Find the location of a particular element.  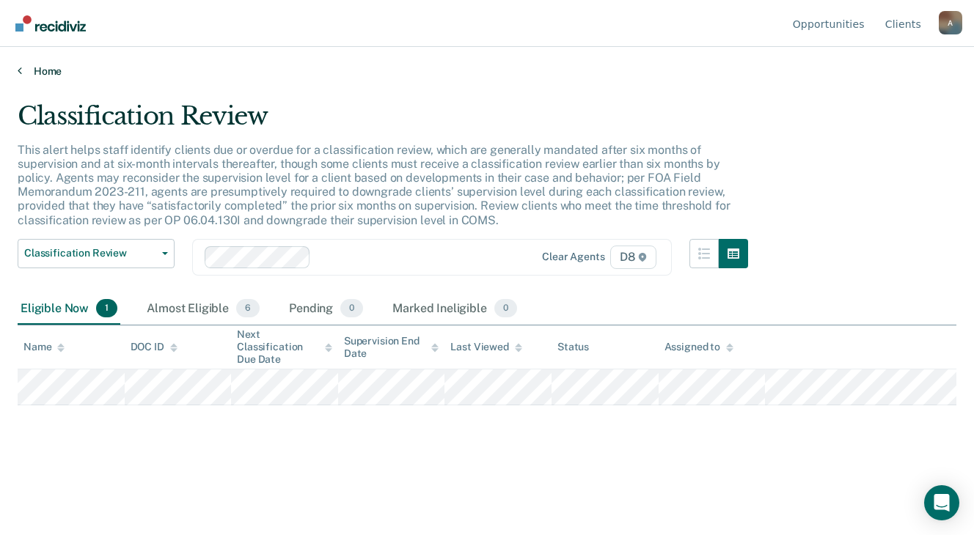

div: A is located at coordinates (950, 23).